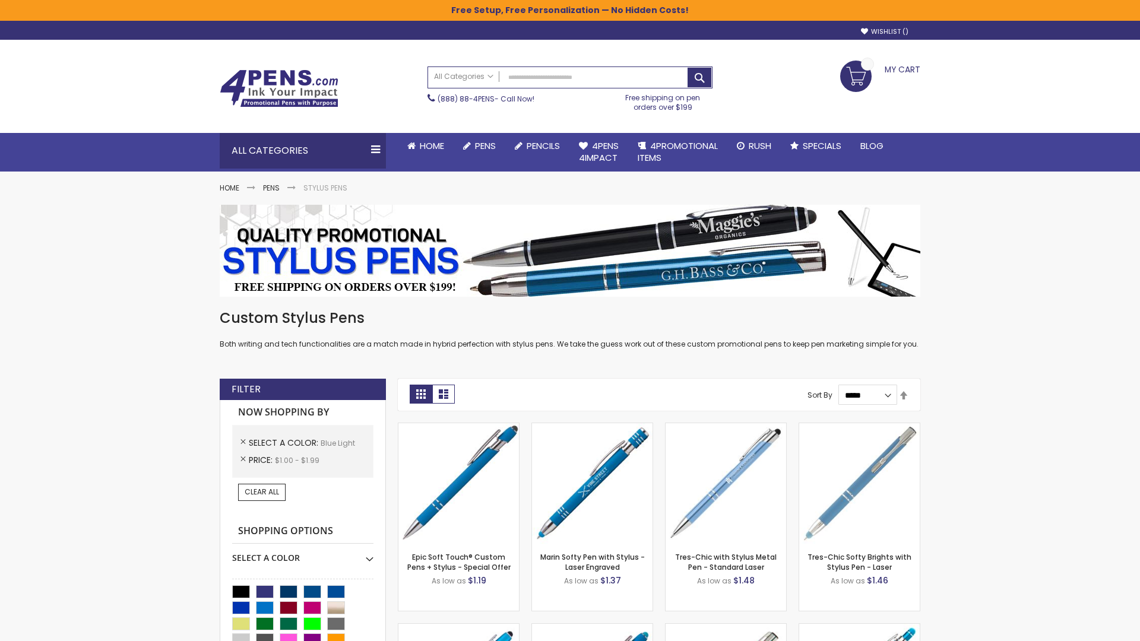 The image size is (1140, 641). I want to click on a: Phoenix Softy Brights with Stylus Pen - Laser-Blue - Light, so click(859, 628).